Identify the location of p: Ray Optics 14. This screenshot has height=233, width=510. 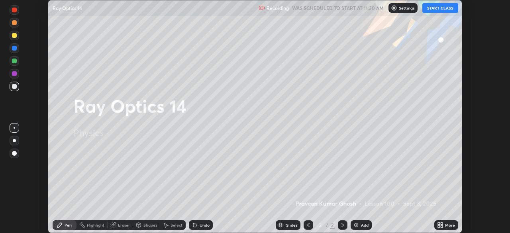
(67, 8).